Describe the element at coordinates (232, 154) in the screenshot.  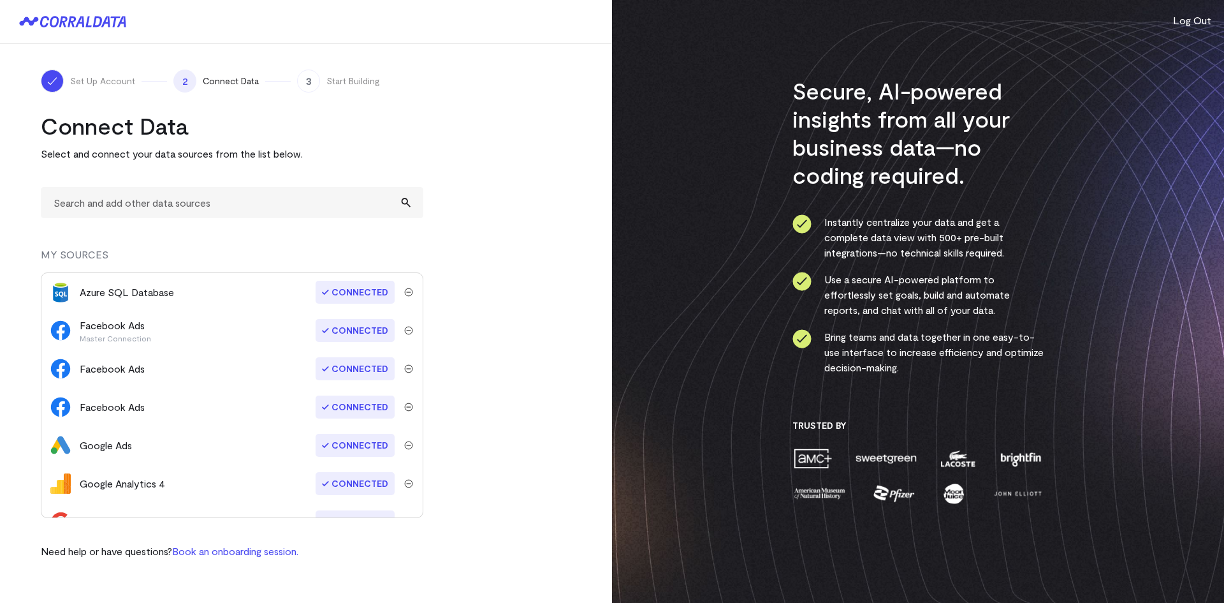
I see `p: Select and connect your data sources from the list below.` at that location.